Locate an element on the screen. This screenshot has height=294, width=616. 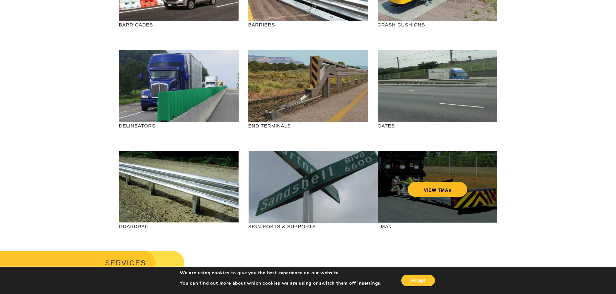
p: END TERMINALS is located at coordinates (308, 126).